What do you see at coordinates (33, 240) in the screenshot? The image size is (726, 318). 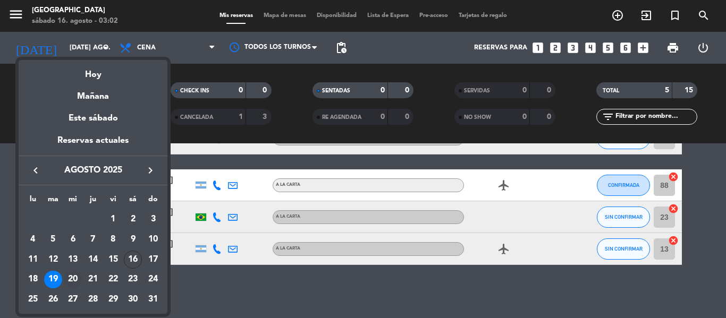 I see `div: 4` at bounding box center [33, 240].